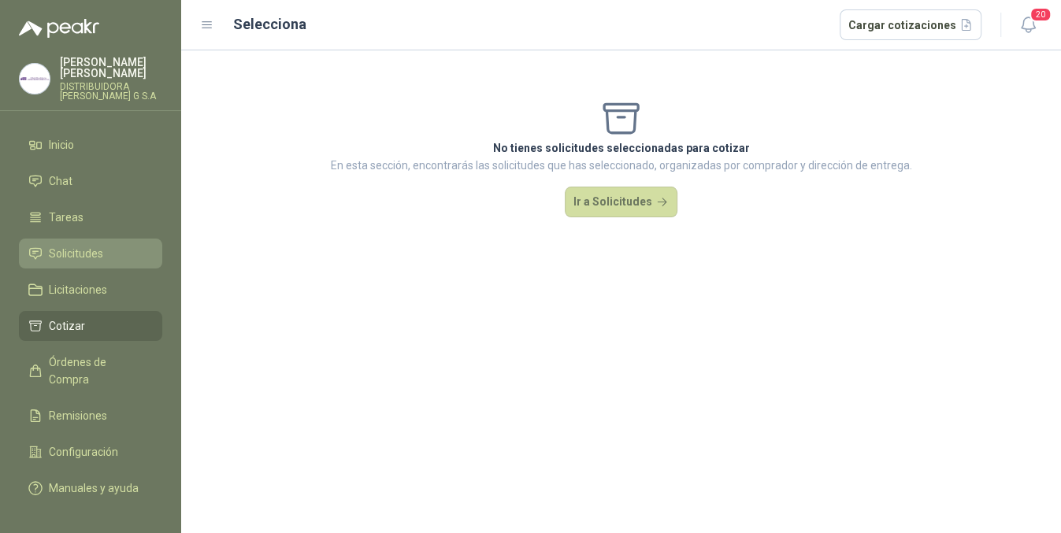 The width and height of the screenshot is (1061, 533). I want to click on a: Remisiones, so click(91, 416).